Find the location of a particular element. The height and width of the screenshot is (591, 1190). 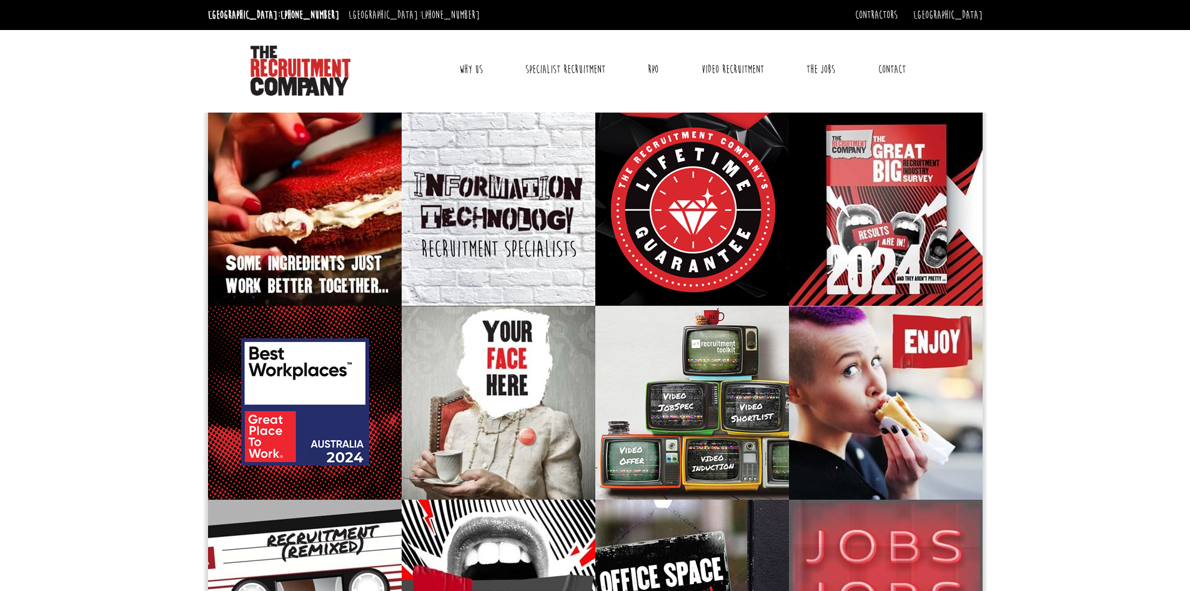

a: RPO is located at coordinates (653, 69).